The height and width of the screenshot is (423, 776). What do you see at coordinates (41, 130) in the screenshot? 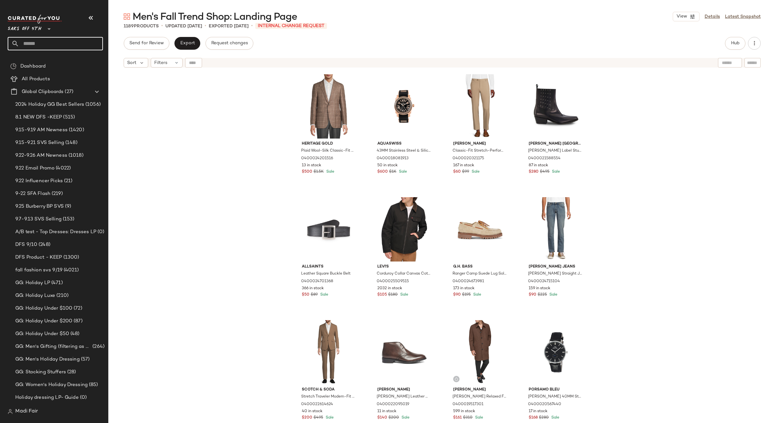
I see `span: 9.15-9.19 AM Newness` at bounding box center [41, 130].